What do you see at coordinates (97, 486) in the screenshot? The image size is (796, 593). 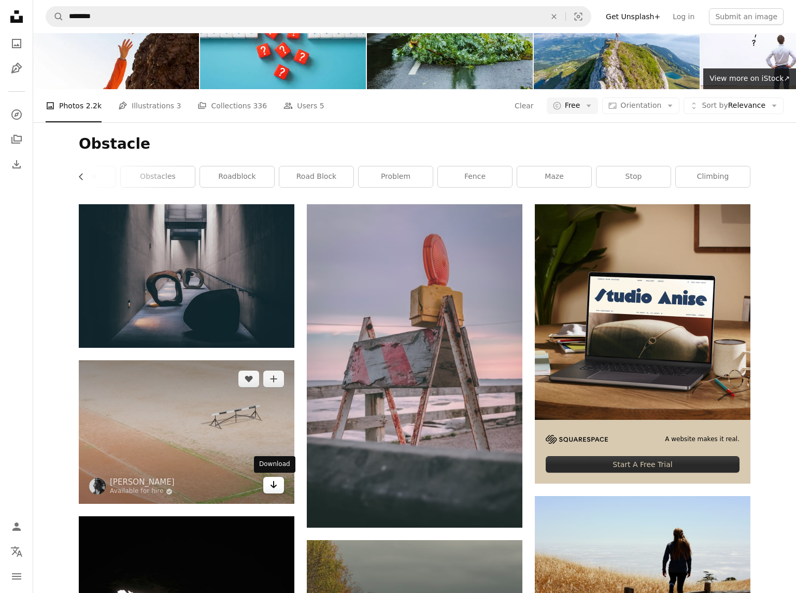 I see `a: Go to Pau Casals's profile` at bounding box center [97, 486].